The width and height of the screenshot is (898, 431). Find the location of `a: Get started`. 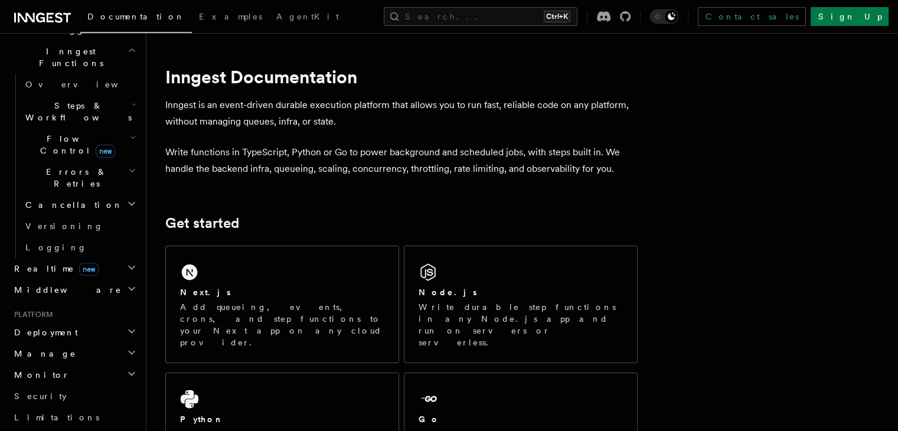

a: Get started is located at coordinates (202, 223).